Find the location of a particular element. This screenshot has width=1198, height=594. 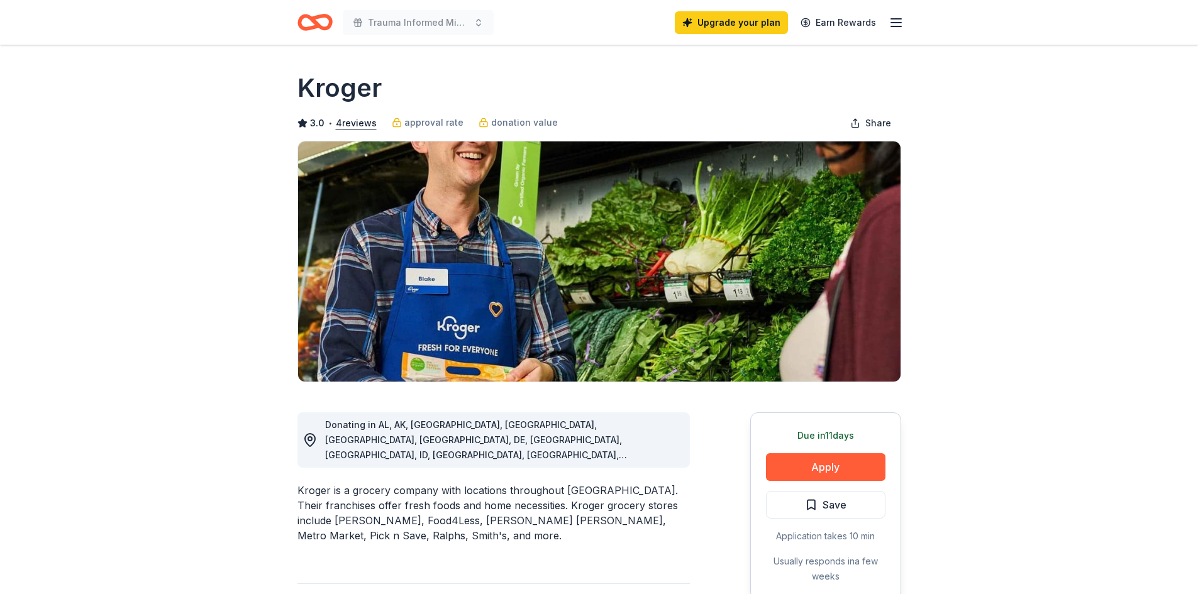

span: Trauma Informed Ministry is located at coordinates (418, 23).